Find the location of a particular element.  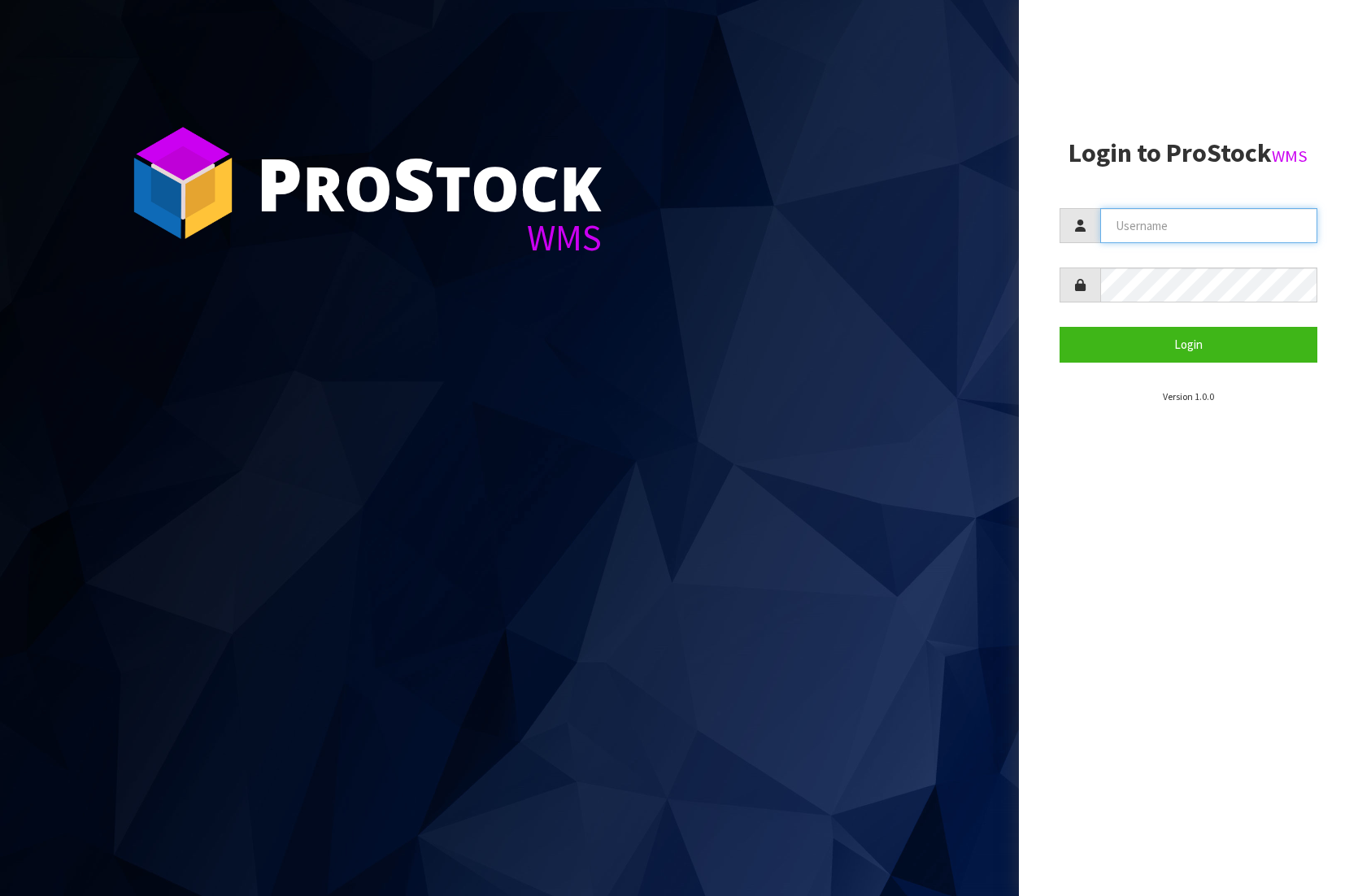

div: ro tock is located at coordinates (429, 183).